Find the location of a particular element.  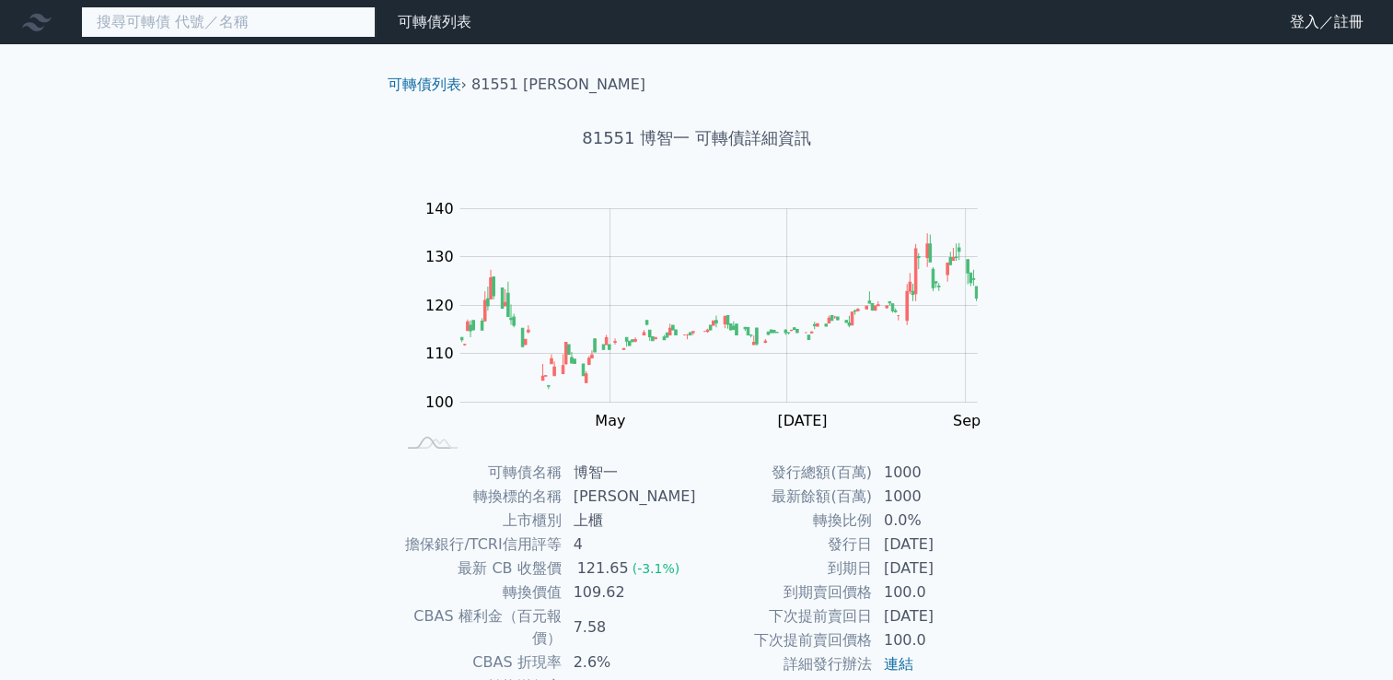

td: 轉換價值 is located at coordinates (479, 592).